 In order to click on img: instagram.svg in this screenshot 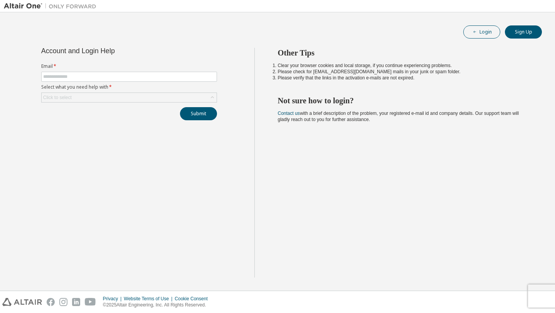, I will do `click(63, 302)`.